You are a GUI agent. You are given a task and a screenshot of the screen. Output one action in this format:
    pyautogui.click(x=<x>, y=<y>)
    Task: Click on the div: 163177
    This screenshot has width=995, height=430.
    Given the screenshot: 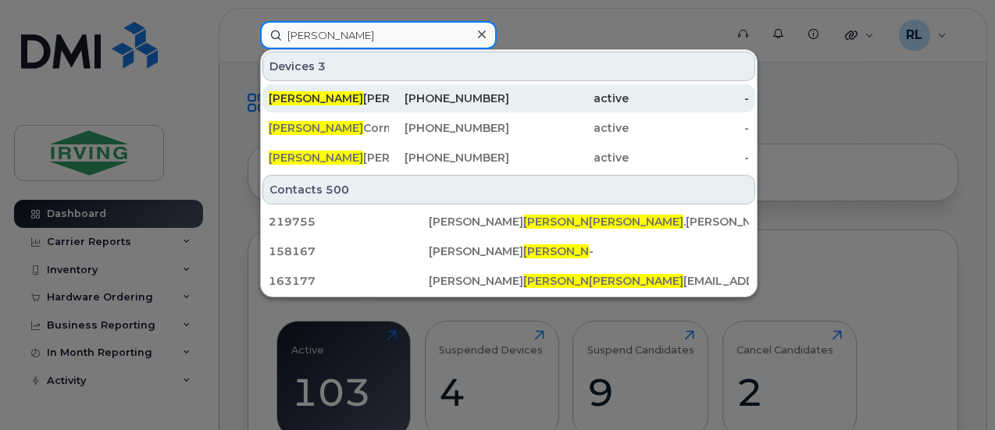 What is the action you would take?
    pyautogui.click(x=348, y=281)
    